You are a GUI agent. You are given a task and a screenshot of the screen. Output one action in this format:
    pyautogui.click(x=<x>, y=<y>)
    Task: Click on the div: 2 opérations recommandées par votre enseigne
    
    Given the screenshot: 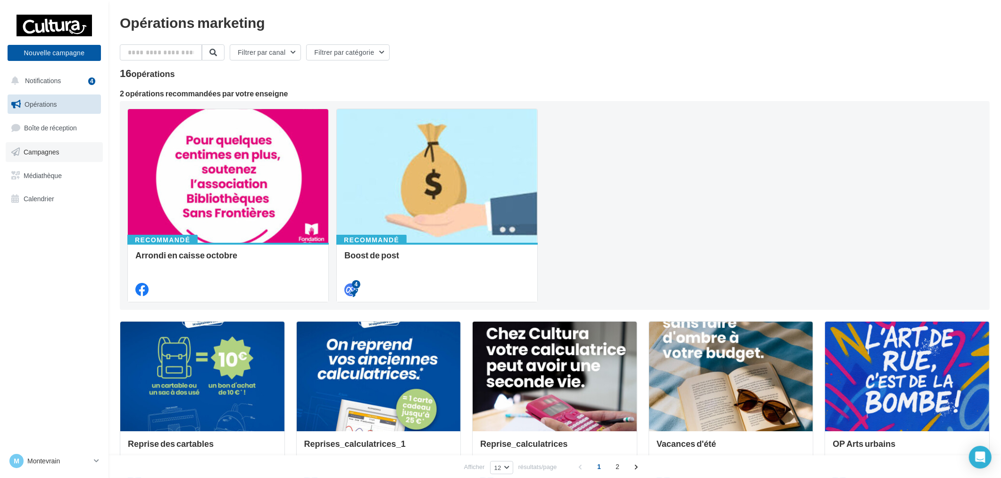 What is the action you would take?
    pyautogui.click(x=555, y=93)
    